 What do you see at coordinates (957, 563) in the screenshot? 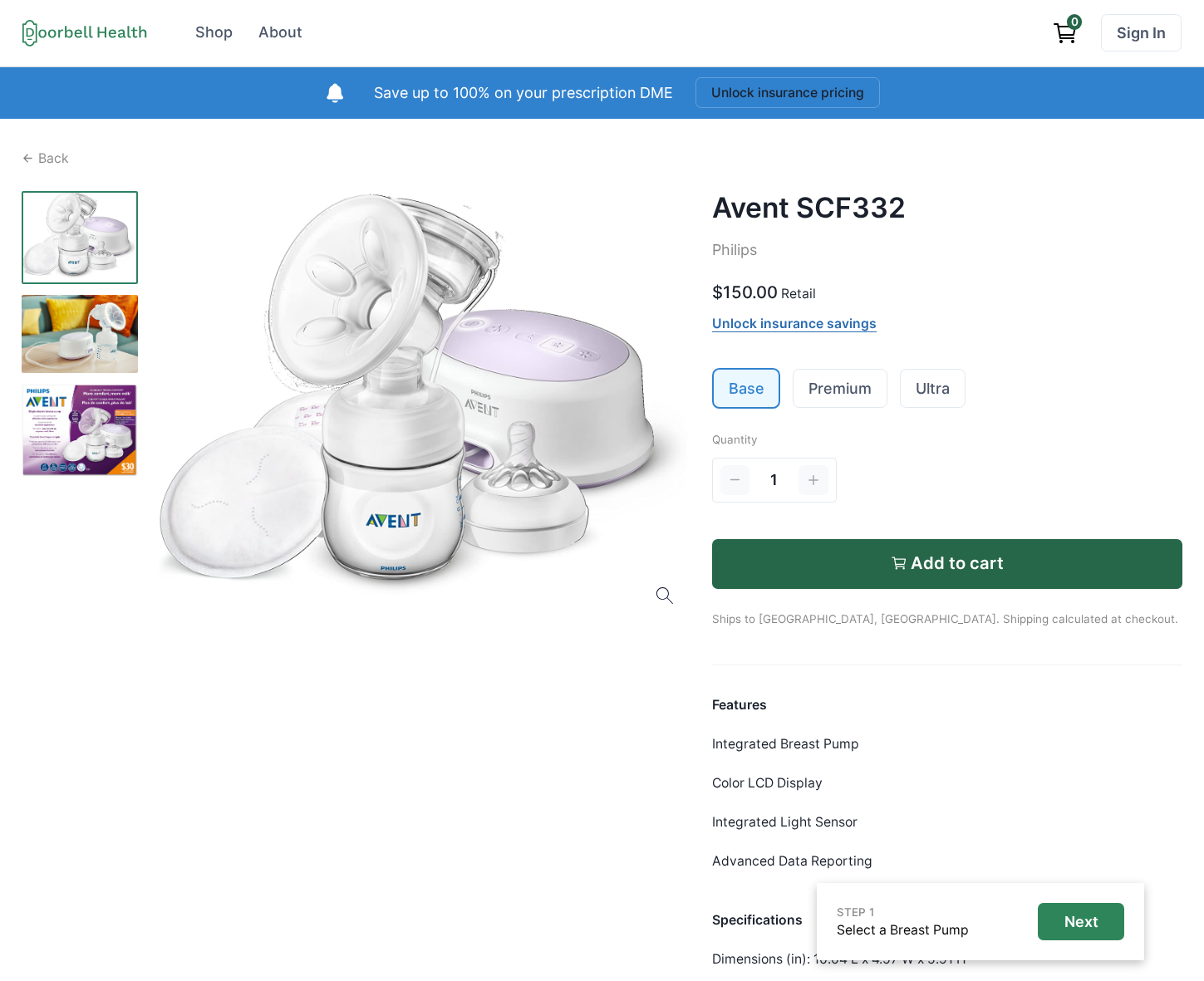
I see `p: Add to cart` at bounding box center [957, 563].